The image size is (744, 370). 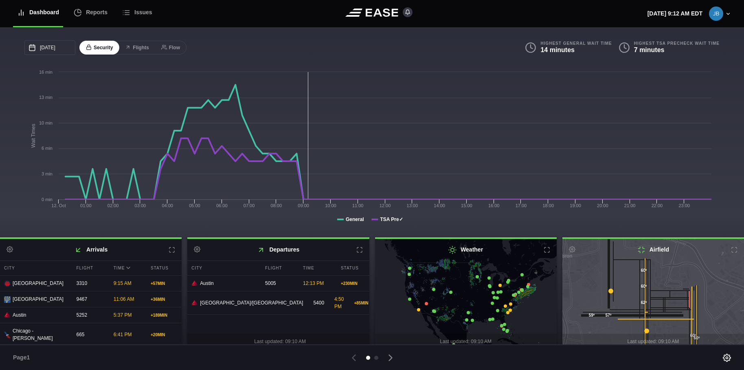 I want to click on div: + 57 MIN, so click(x=164, y=284).